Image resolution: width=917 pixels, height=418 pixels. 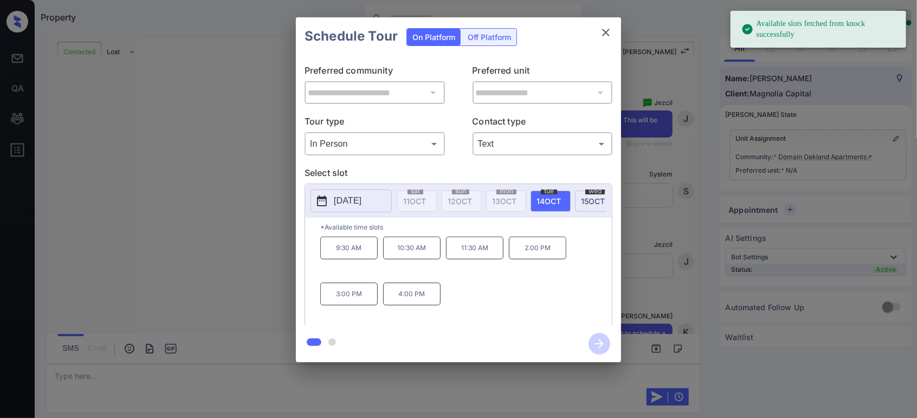 What do you see at coordinates (458, 175) in the screenshot?
I see `p: Select slot` at bounding box center [458, 175].